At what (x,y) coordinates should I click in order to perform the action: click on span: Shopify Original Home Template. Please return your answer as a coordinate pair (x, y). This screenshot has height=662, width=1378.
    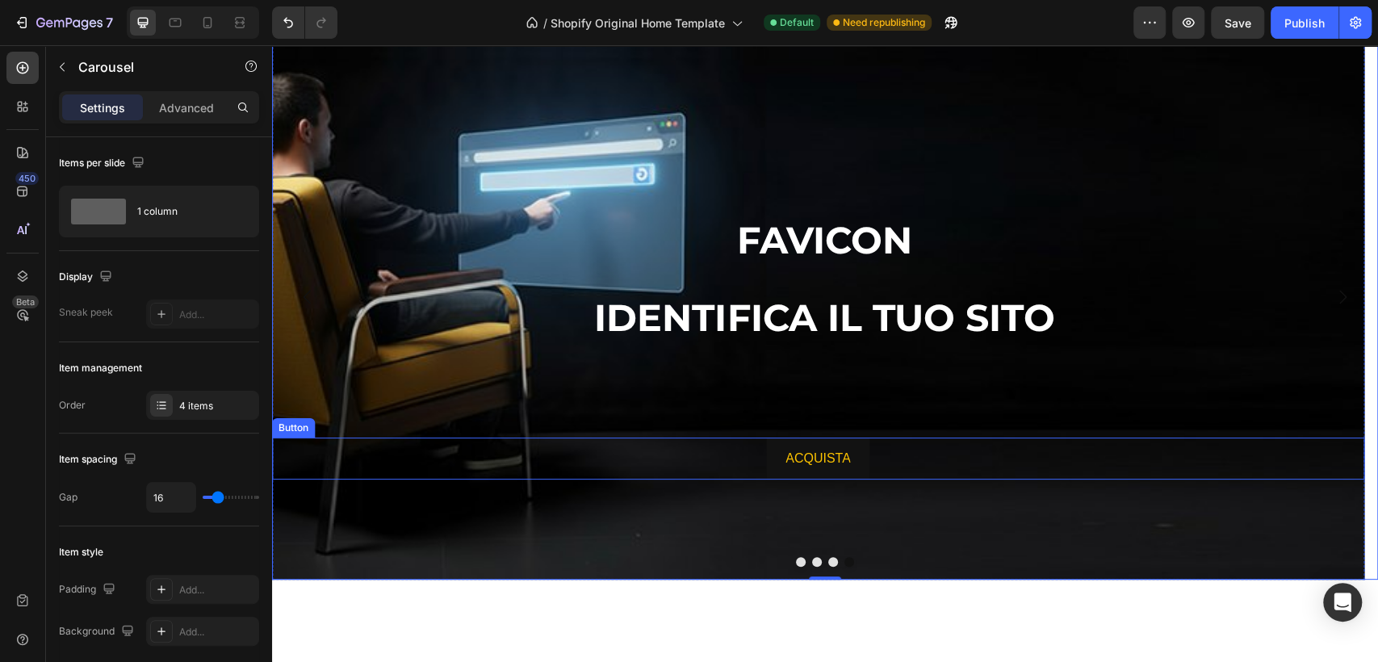
    Looking at the image, I should click on (638, 23).